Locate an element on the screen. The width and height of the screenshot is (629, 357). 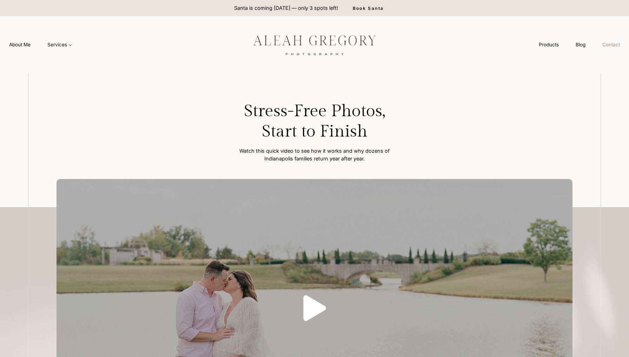
a: Contact is located at coordinates (611, 45).